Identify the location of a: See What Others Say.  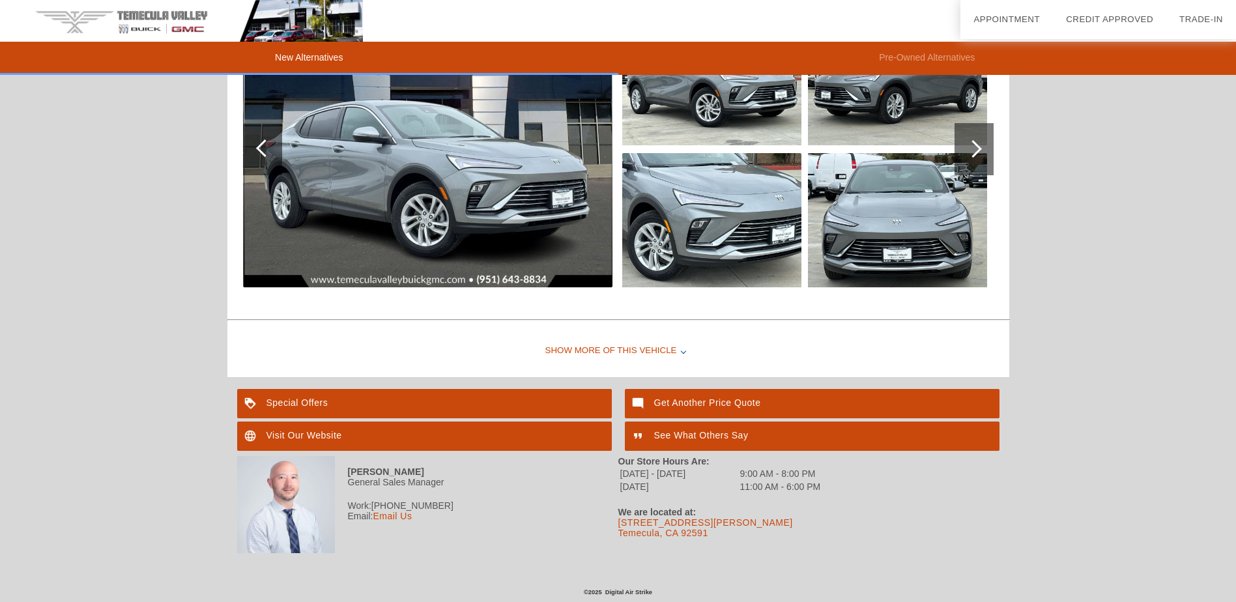
(812, 436).